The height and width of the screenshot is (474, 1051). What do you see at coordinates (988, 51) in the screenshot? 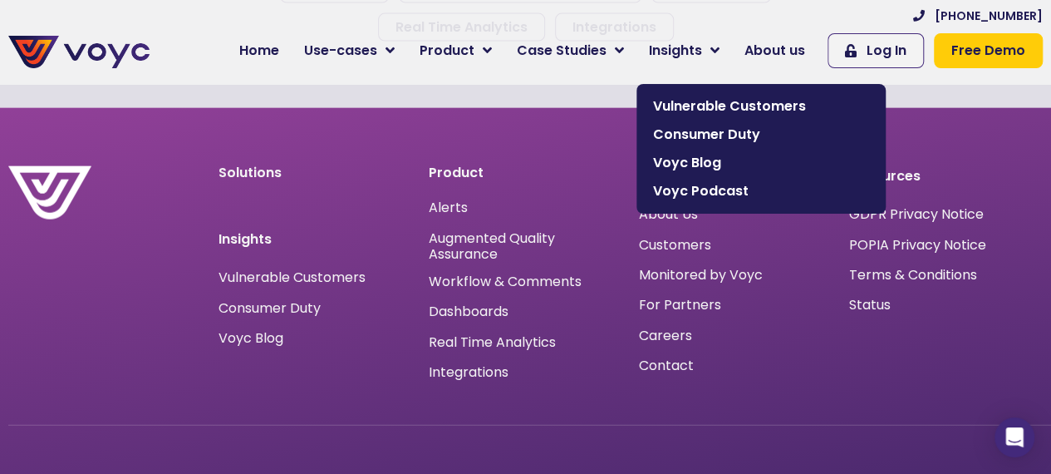
I see `span: Free Demo` at bounding box center [988, 51].